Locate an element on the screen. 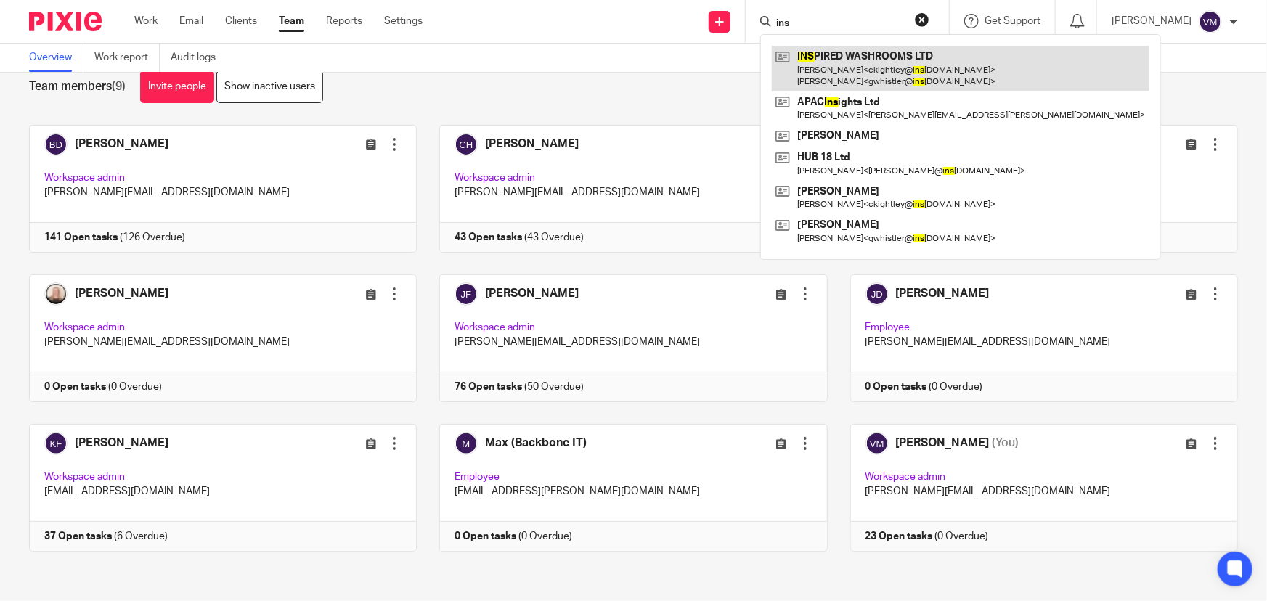 The image size is (1267, 601). span: (9) is located at coordinates (118, 86).